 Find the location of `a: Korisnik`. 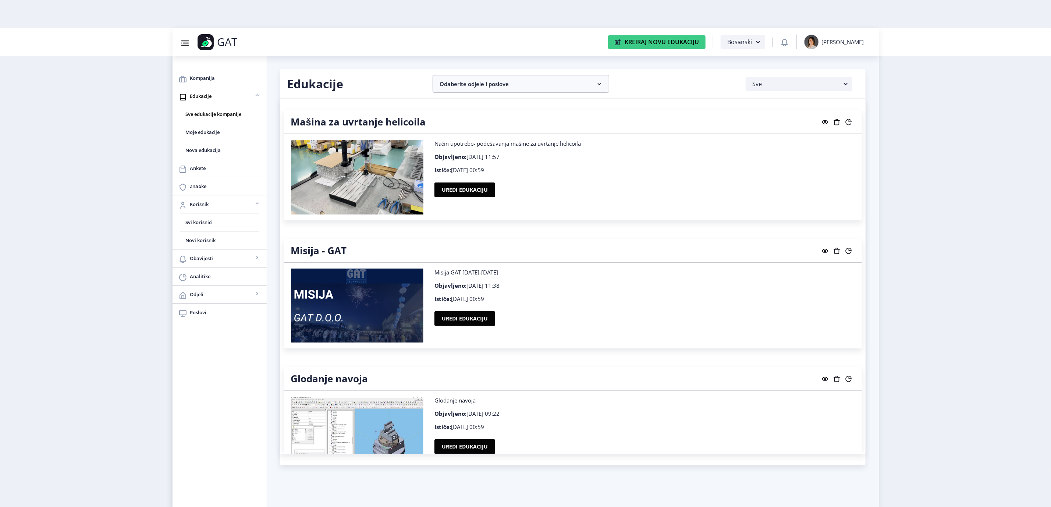

a: Korisnik is located at coordinates (220, 204).